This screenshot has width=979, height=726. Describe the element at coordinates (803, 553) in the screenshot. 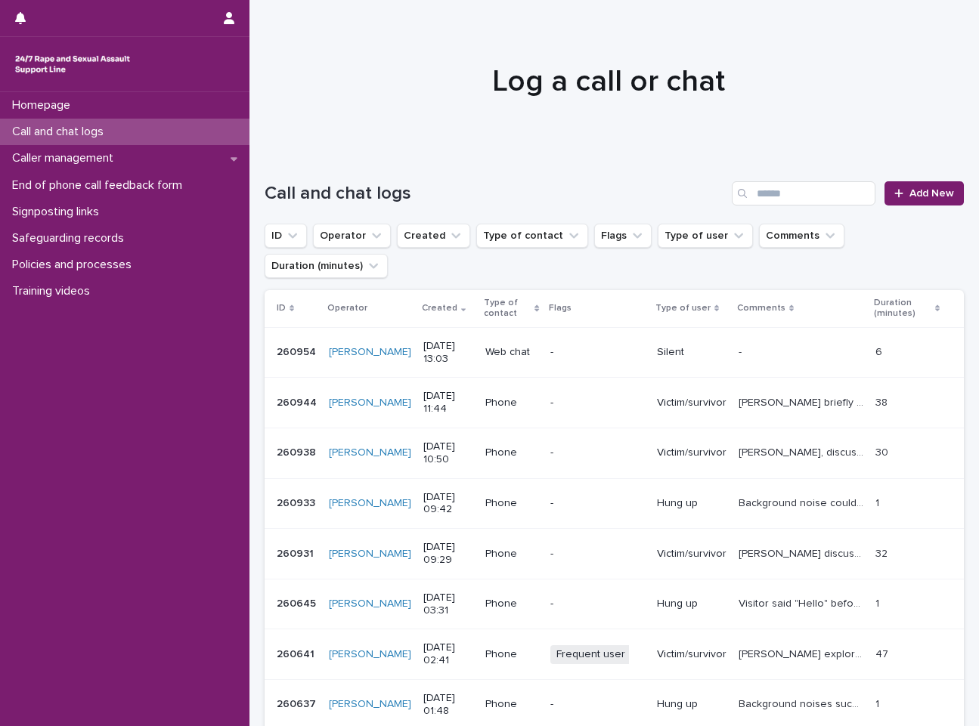

I see `p: Lisa discussed her thoughts and feelings surrounding her recent experience with SV, and how this ...` at that location.